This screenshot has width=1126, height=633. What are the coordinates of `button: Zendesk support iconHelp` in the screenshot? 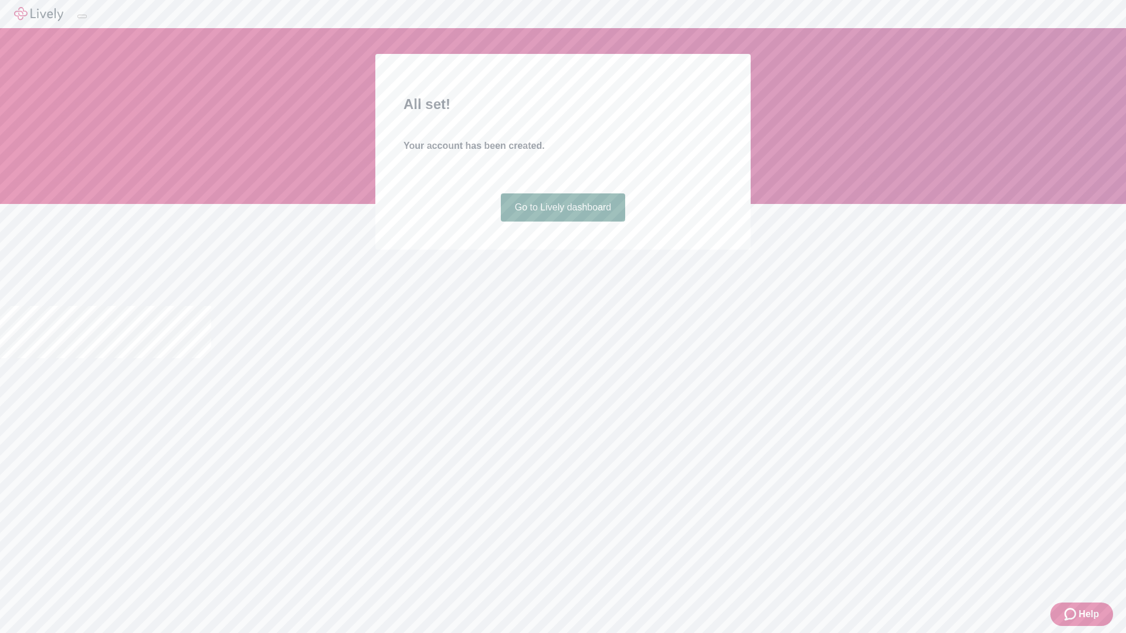 It's located at (1081, 614).